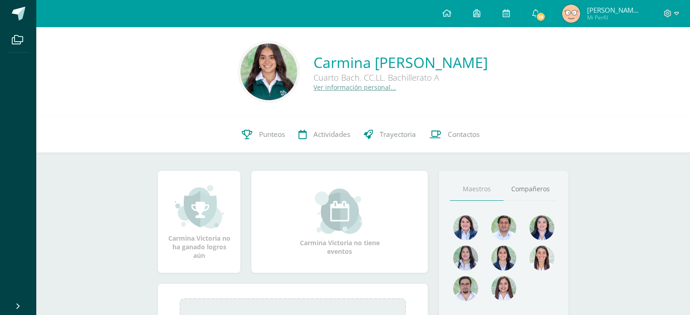  Describe the element at coordinates (331, 134) in the screenshot. I see `span: Actividades` at that location.